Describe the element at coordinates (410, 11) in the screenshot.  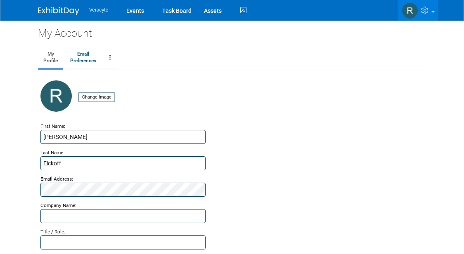
I see `img: Rhonda Eickoff` at that location.